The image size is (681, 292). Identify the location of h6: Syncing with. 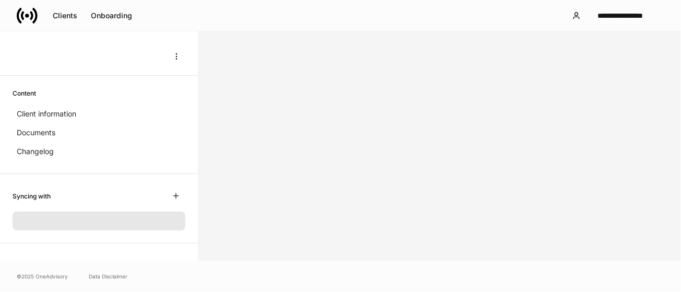
(31, 196).